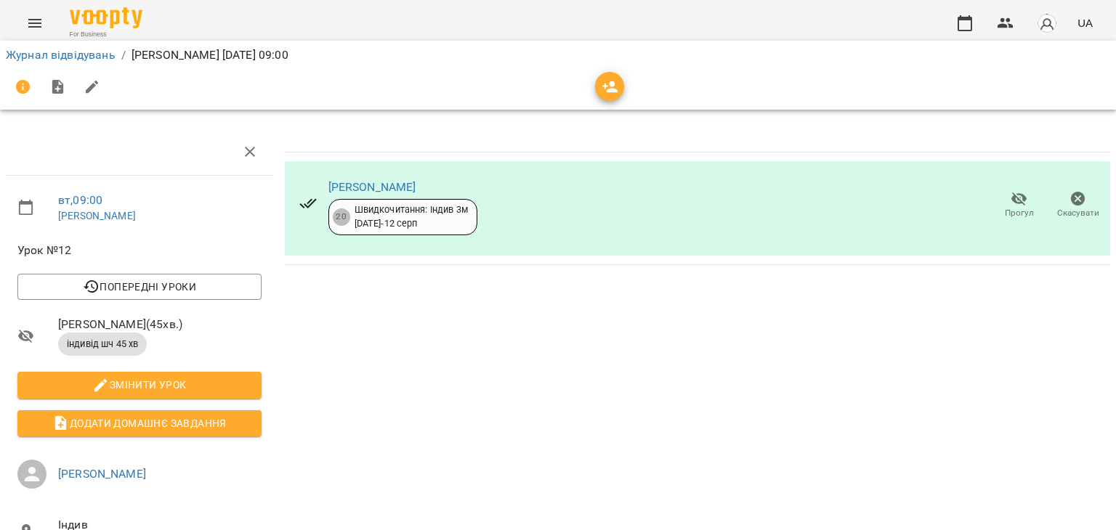  What do you see at coordinates (139, 385) in the screenshot?
I see `button: Змінити урок` at bounding box center [139, 385].